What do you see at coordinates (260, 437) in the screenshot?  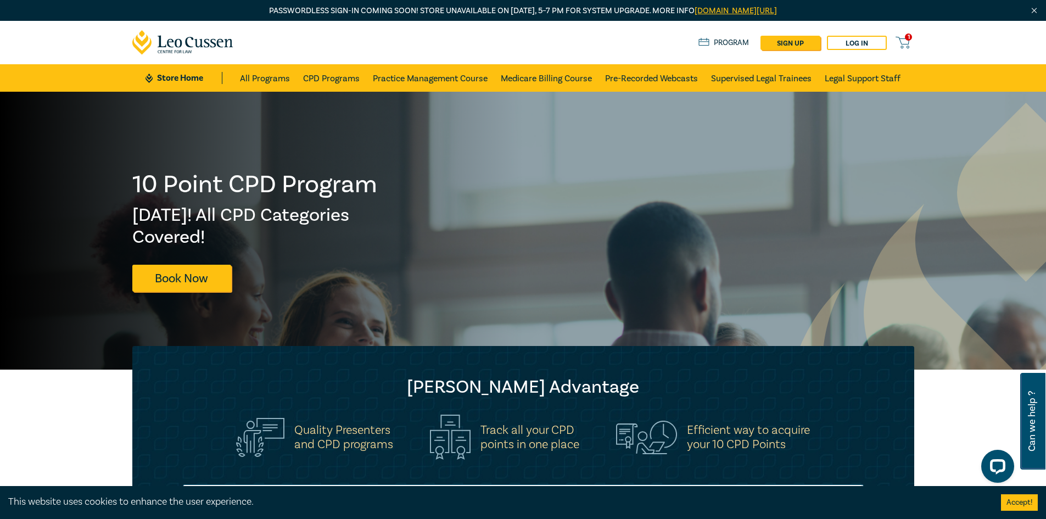 I see `img: Quality Presenters<br>and CPD programs` at bounding box center [260, 437].